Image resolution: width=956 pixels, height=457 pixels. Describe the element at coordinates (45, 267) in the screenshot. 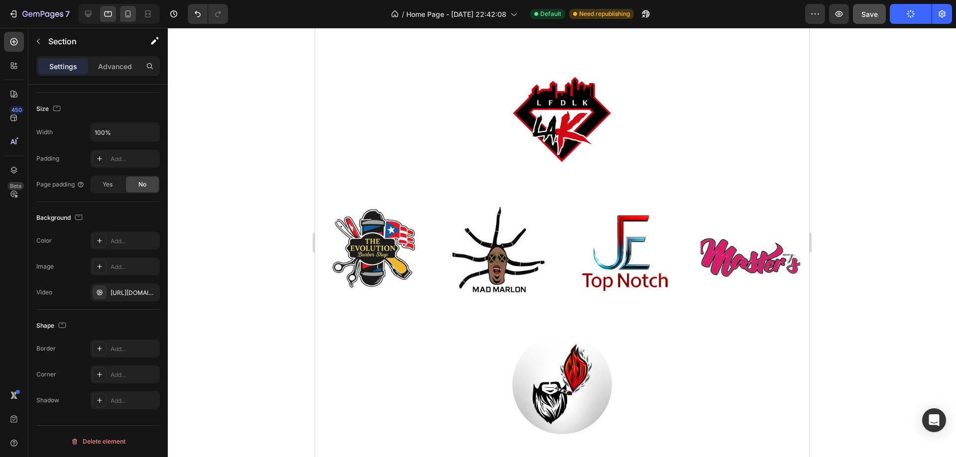

I see `div: Image` at that location.